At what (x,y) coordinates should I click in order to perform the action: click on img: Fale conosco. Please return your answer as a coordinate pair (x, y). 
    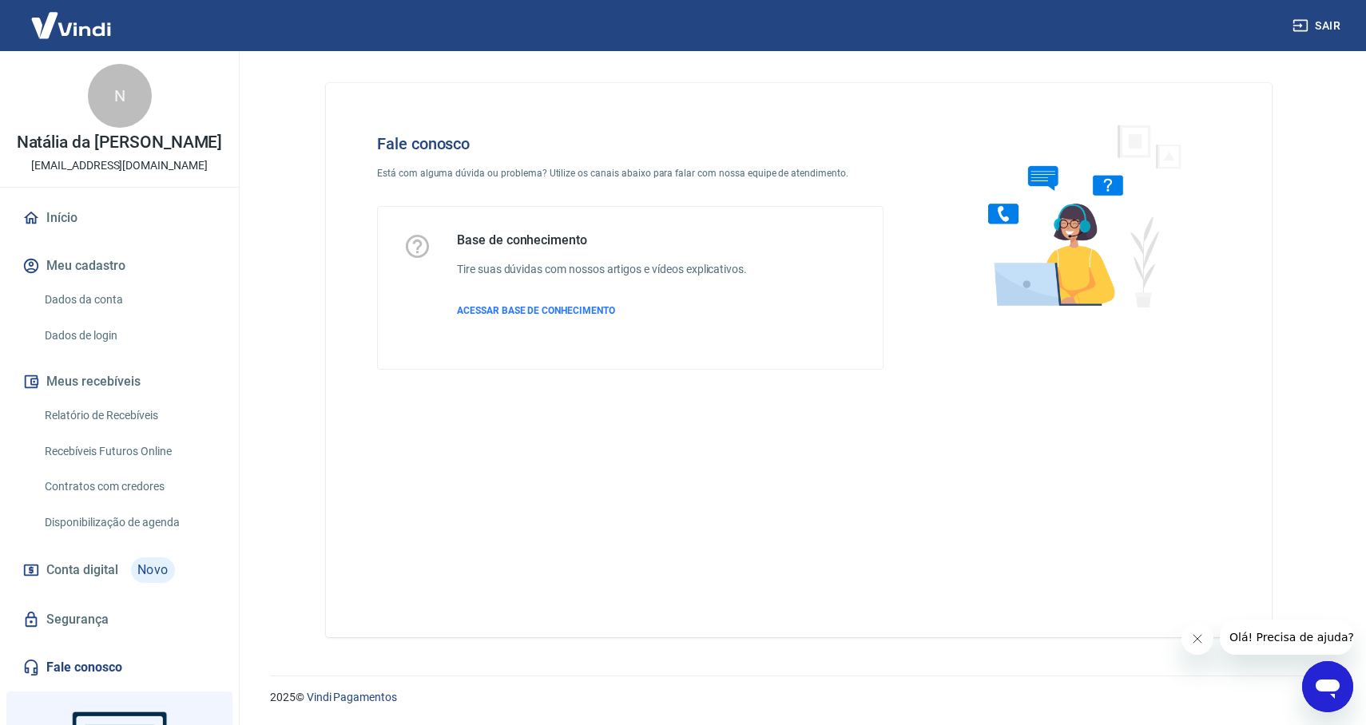
    Looking at the image, I should click on (1078, 215).